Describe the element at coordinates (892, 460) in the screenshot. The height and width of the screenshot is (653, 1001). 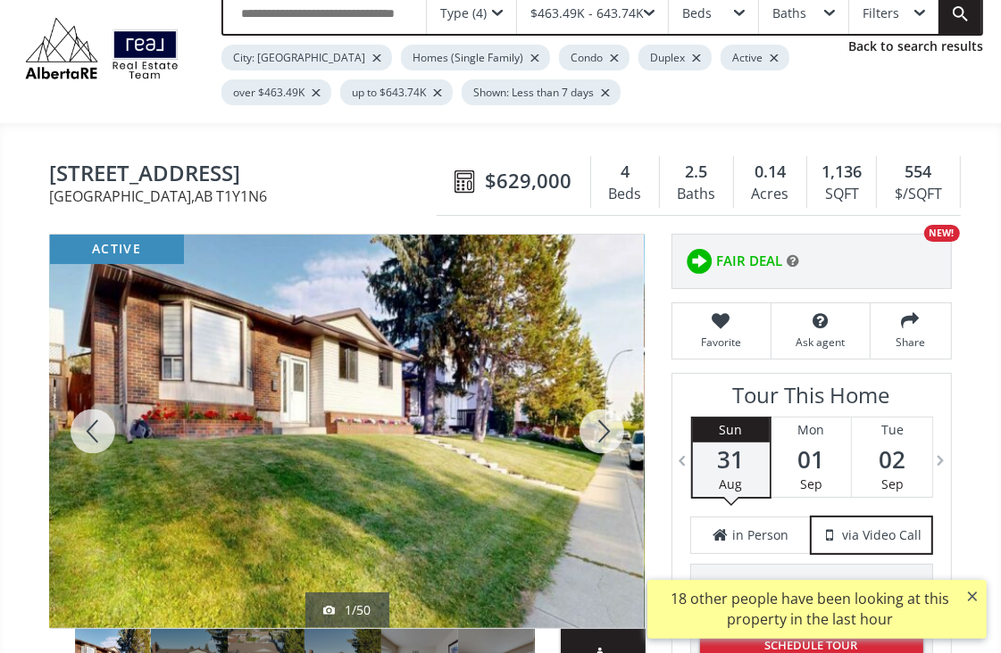
I see `span: 02` at that location.